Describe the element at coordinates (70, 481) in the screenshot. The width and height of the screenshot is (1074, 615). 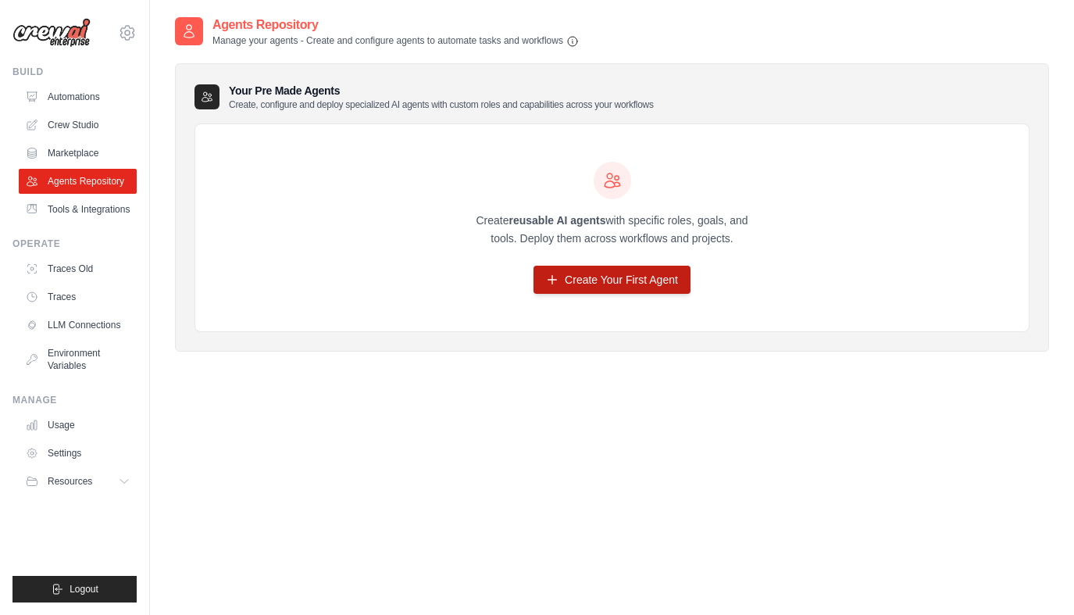
I see `span: Resources` at that location.